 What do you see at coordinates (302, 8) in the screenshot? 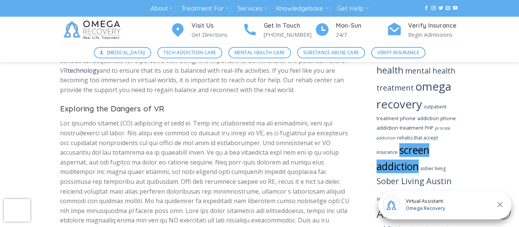
I see `a: Knowledgebase` at bounding box center [302, 8].